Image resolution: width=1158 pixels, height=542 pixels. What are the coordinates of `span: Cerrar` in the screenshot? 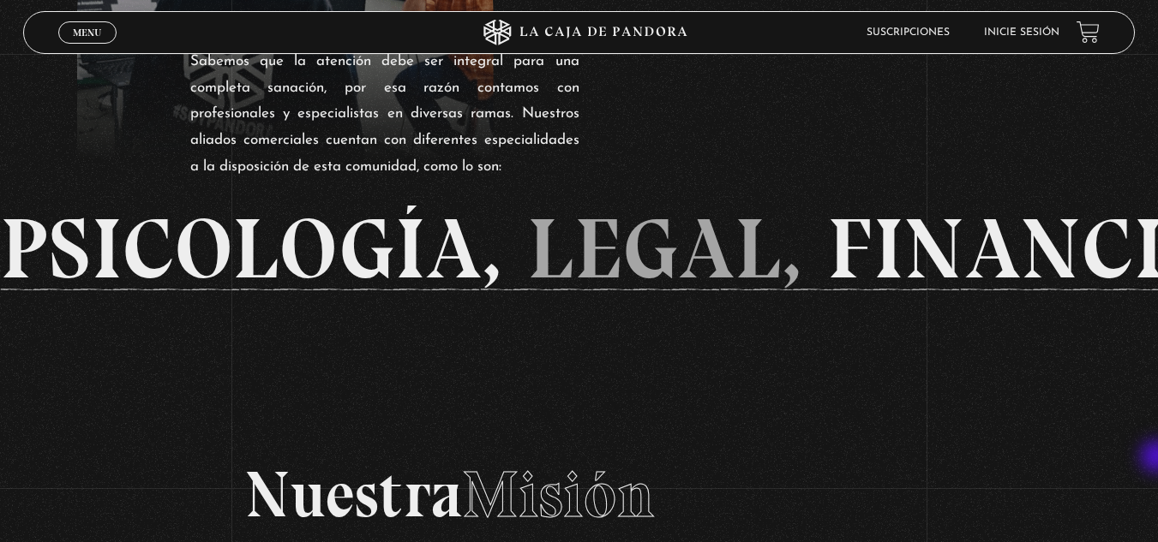 It's located at (87, 47).